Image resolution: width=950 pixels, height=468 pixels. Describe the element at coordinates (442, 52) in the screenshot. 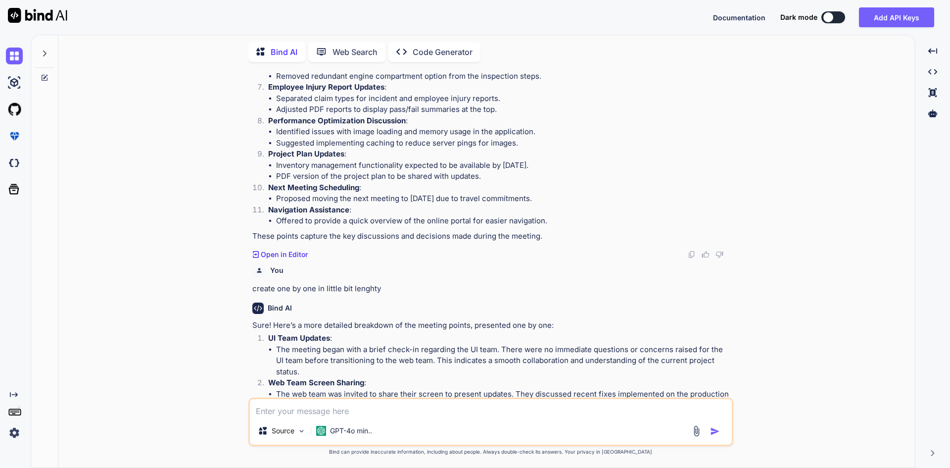

I see `p: Code Generator` at that location.